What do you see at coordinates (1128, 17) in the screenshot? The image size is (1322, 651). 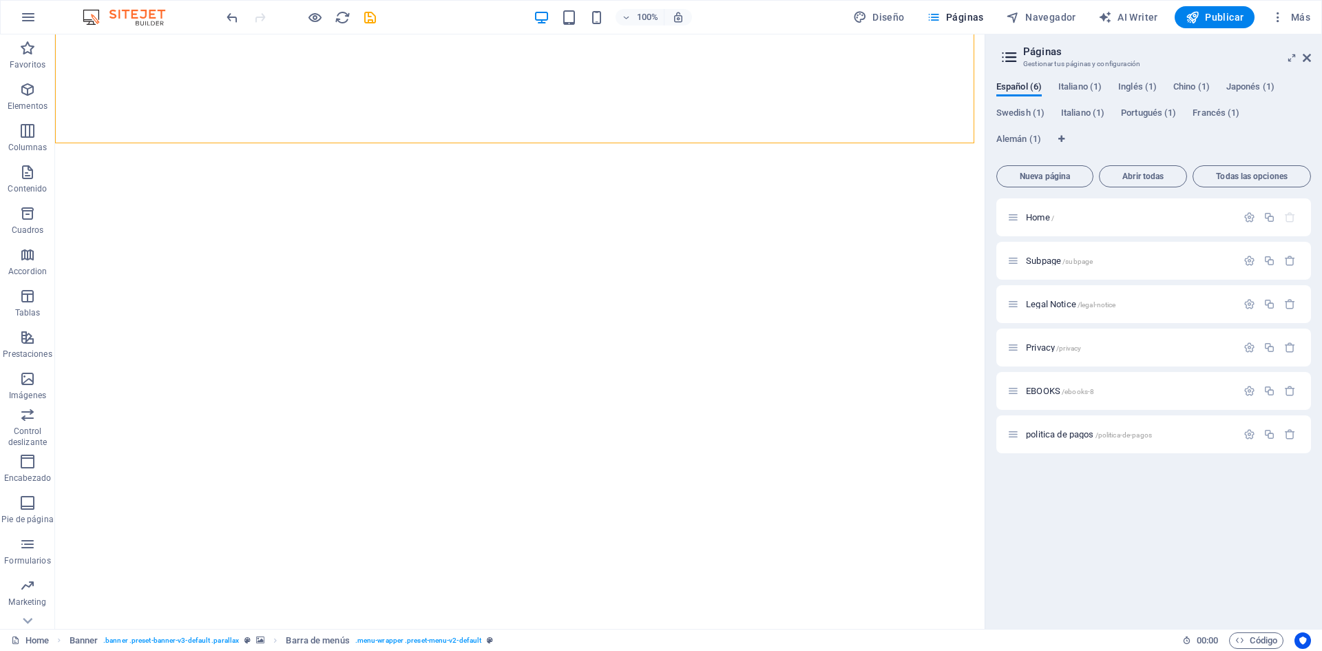 I see `button: AI Writer` at bounding box center [1128, 17].